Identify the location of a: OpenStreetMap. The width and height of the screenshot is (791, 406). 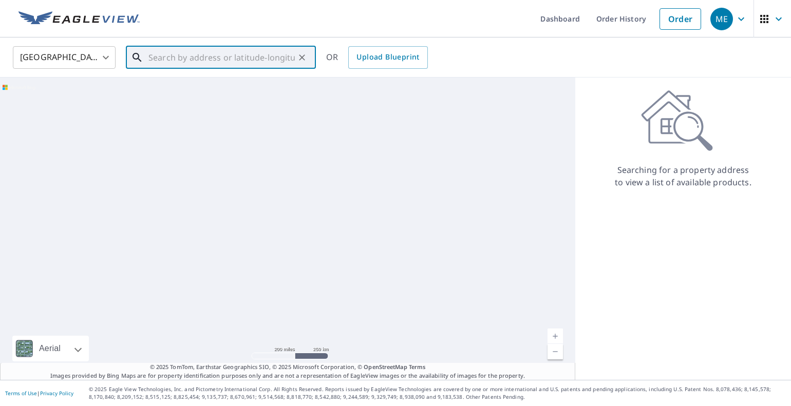
(385, 367).